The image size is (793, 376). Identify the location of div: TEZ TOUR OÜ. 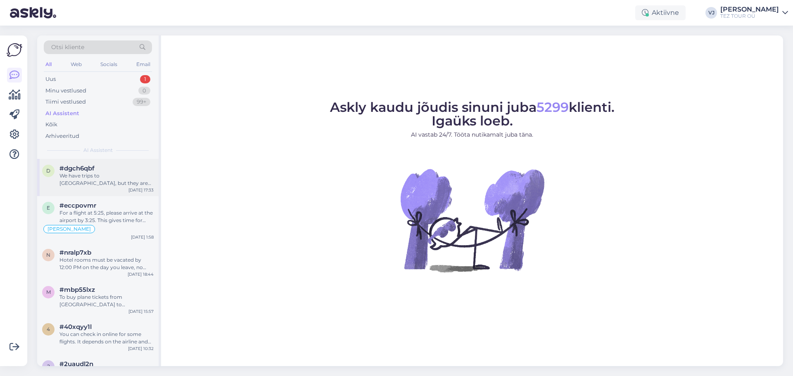
(749, 16).